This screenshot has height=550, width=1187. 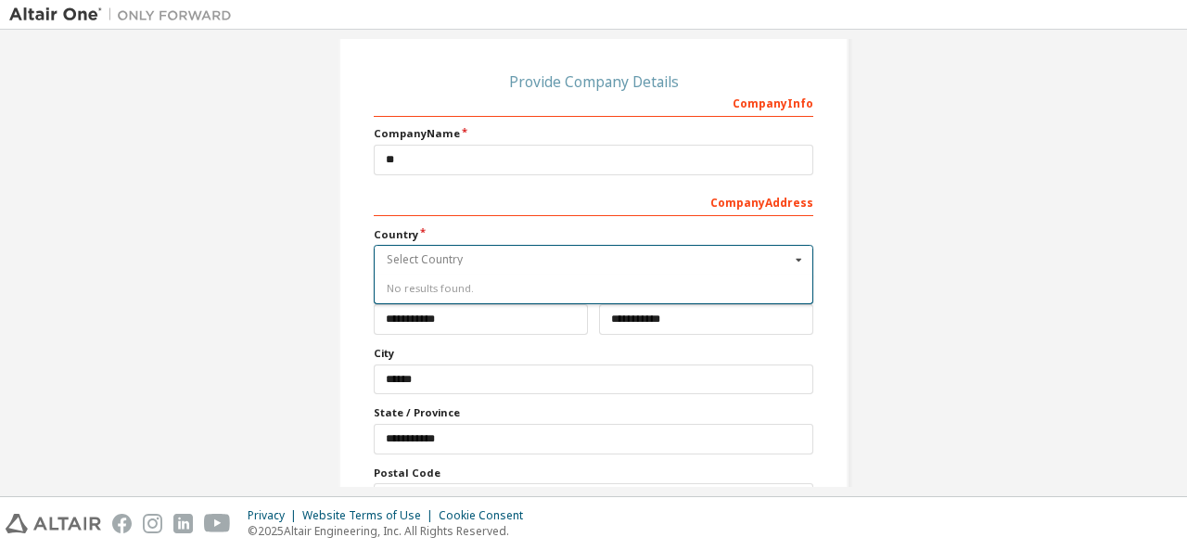 What do you see at coordinates (486, 516) in the screenshot?
I see `div: Cookie Consent` at bounding box center [486, 516].